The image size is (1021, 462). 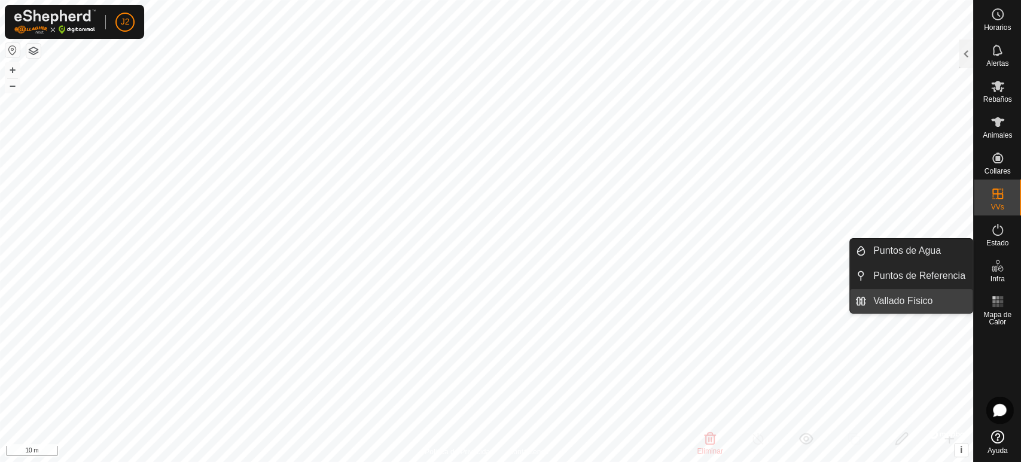 I want to click on button: Restablecer Mapa, so click(x=13, y=50).